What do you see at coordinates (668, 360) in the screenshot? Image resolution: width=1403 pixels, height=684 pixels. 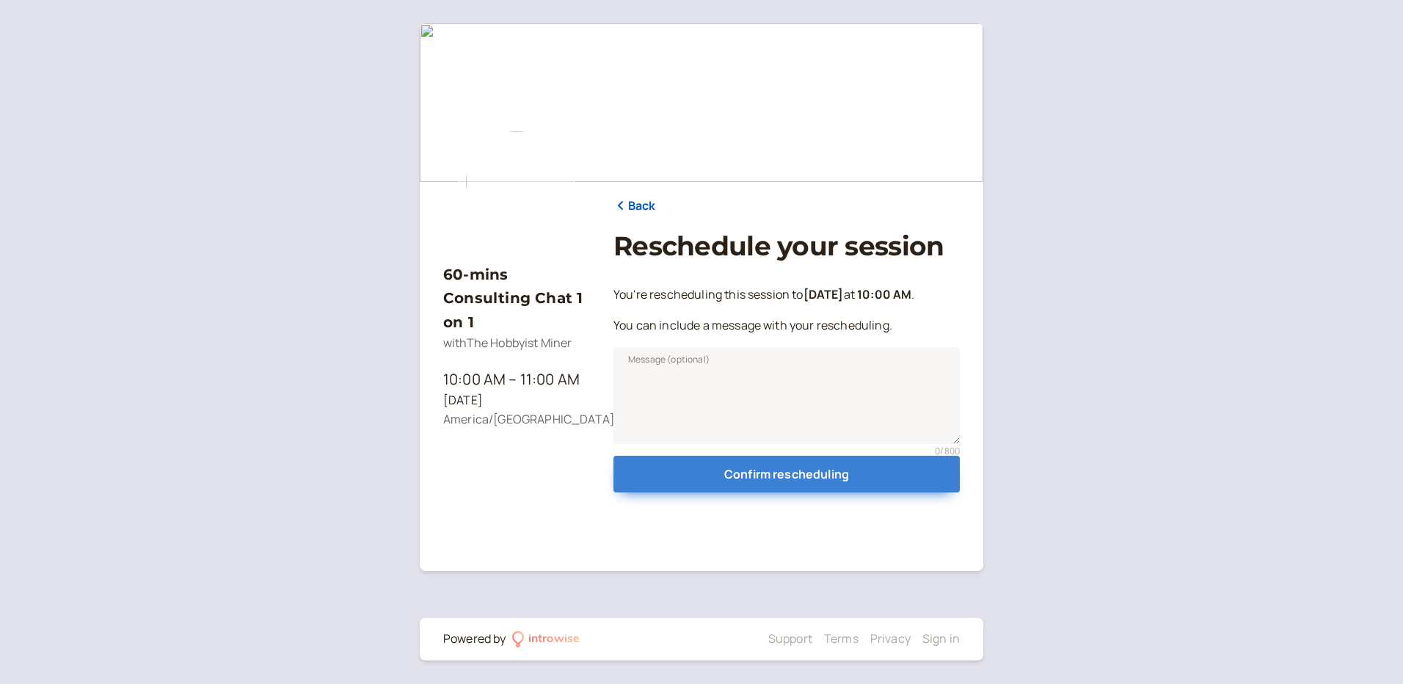 I see `span: Message (optional)` at bounding box center [668, 360].